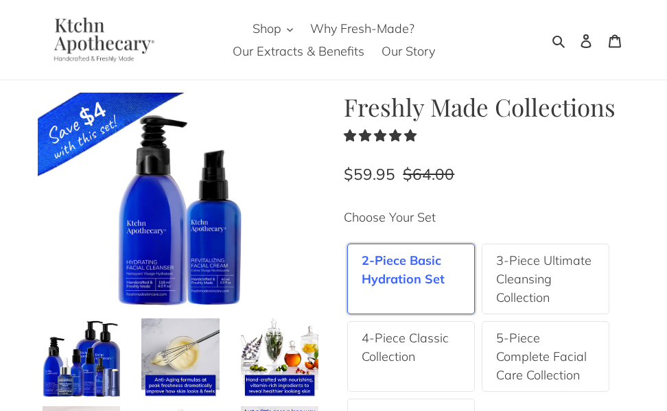 Image resolution: width=667 pixels, height=411 pixels. Describe the element at coordinates (181, 200) in the screenshot. I see `img: Freshly Made Collections` at that location.